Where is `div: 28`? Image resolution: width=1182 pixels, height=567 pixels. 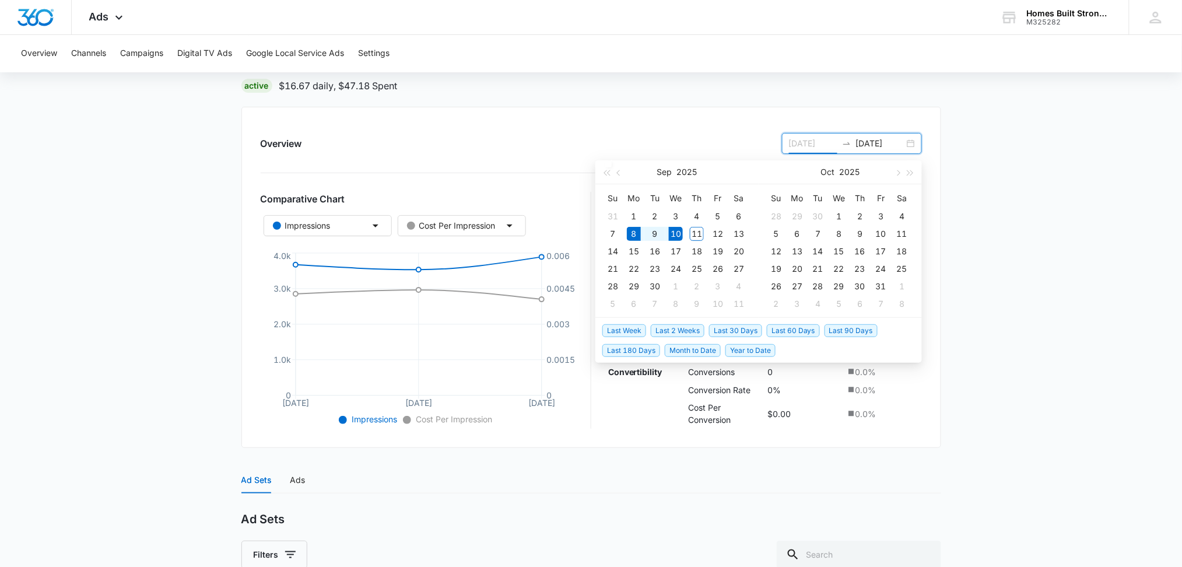 div: 28 is located at coordinates (818, 286).